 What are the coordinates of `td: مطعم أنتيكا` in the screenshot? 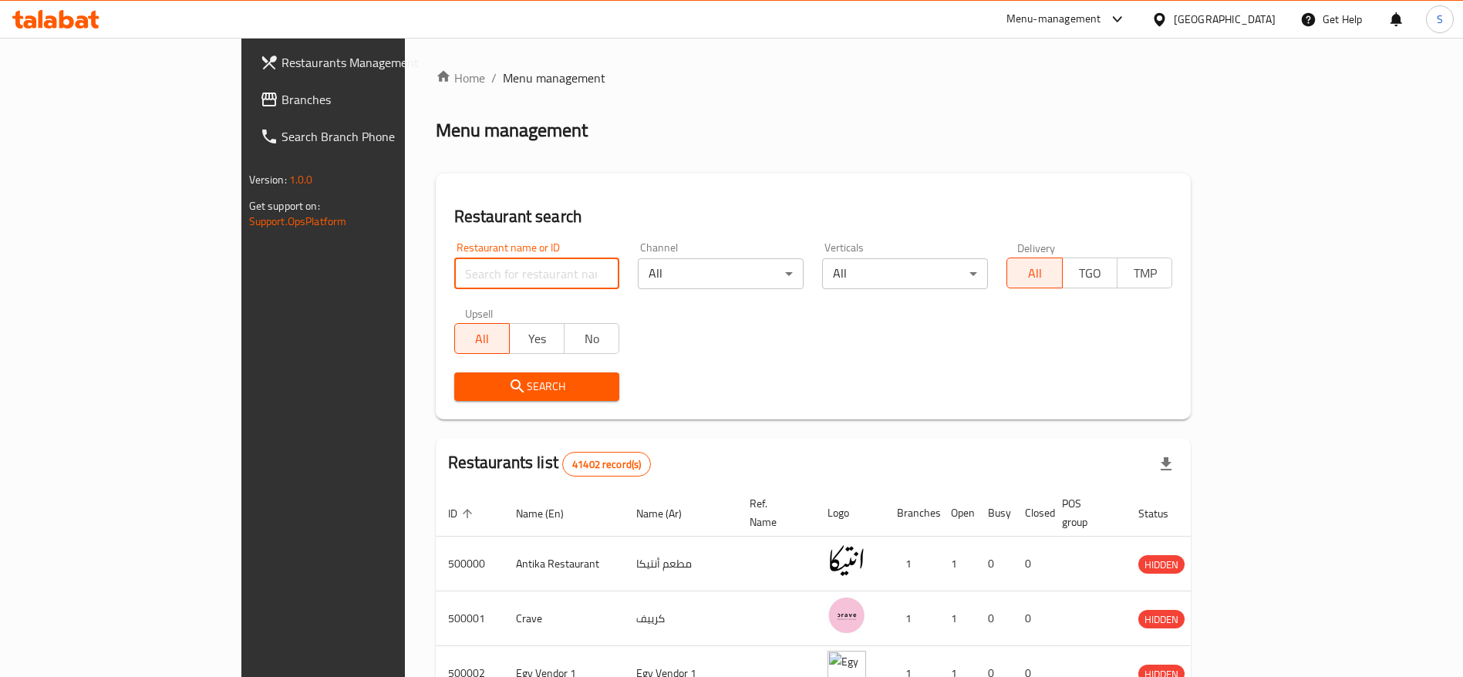 It's located at (680, 564).